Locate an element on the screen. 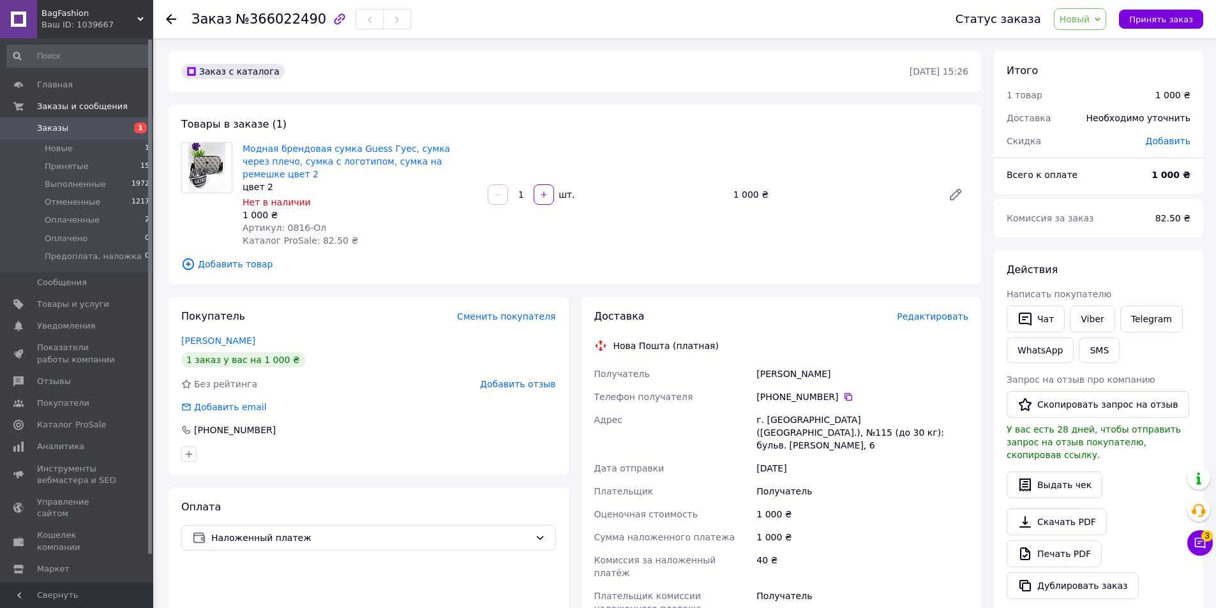 The height and width of the screenshot is (608, 1216). button: Чат is located at coordinates (1035, 319).